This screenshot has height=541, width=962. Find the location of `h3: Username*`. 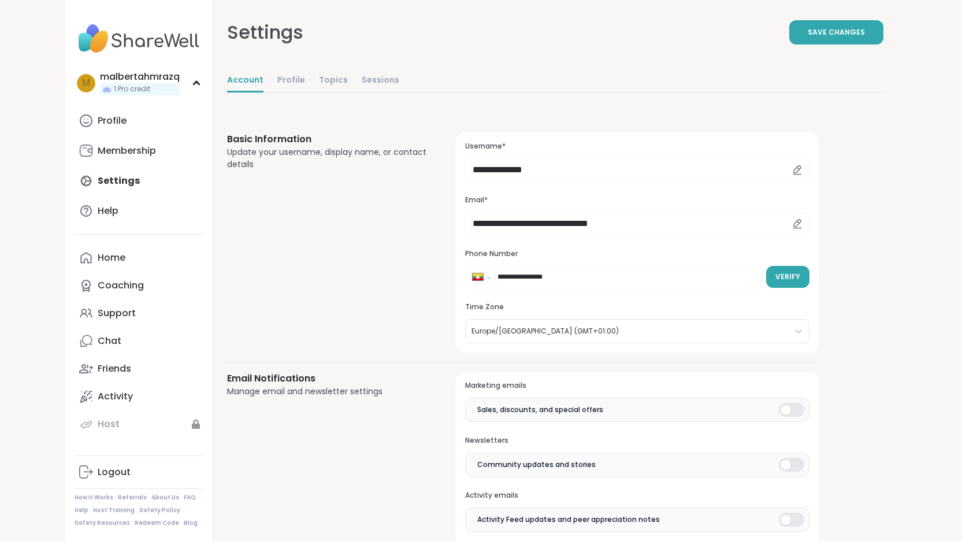

h3: Username* is located at coordinates (637, 146).